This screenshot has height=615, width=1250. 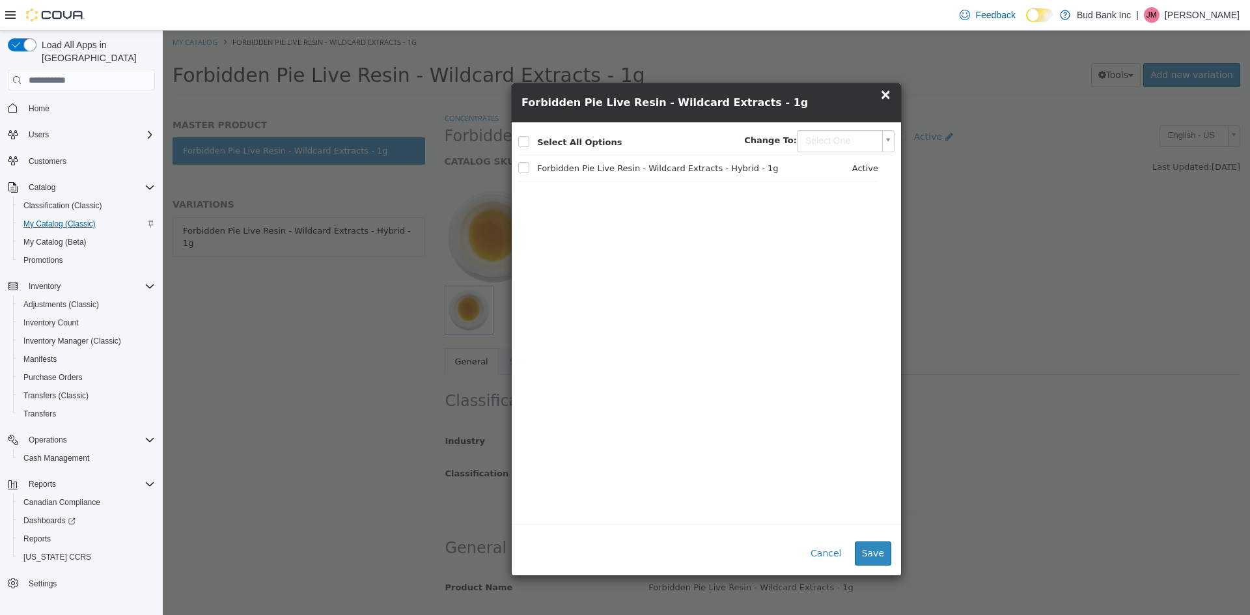 I want to click on a: Settings, so click(x=42, y=584).